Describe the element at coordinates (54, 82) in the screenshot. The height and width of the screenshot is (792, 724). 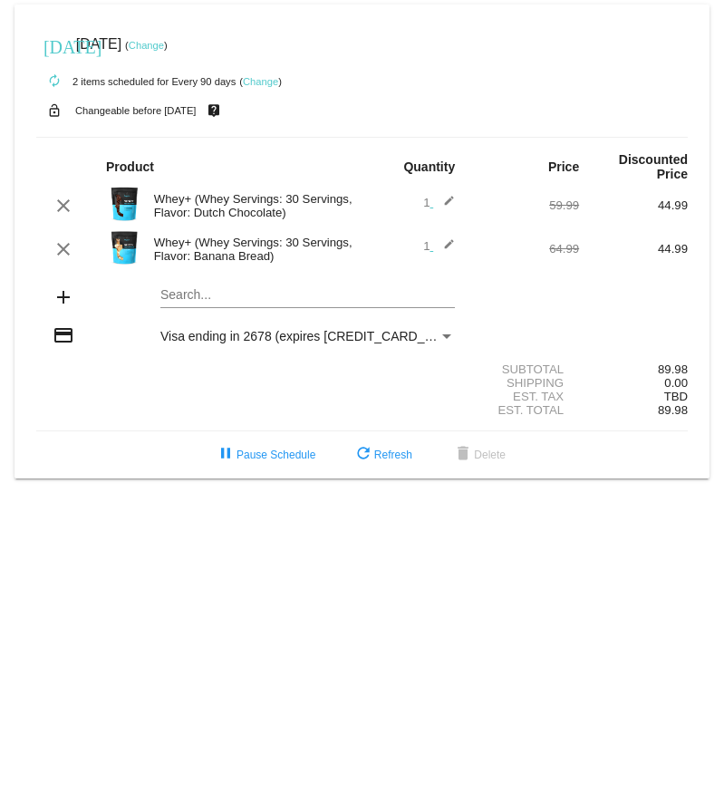
I see `mat-icon: autorenew` at that location.